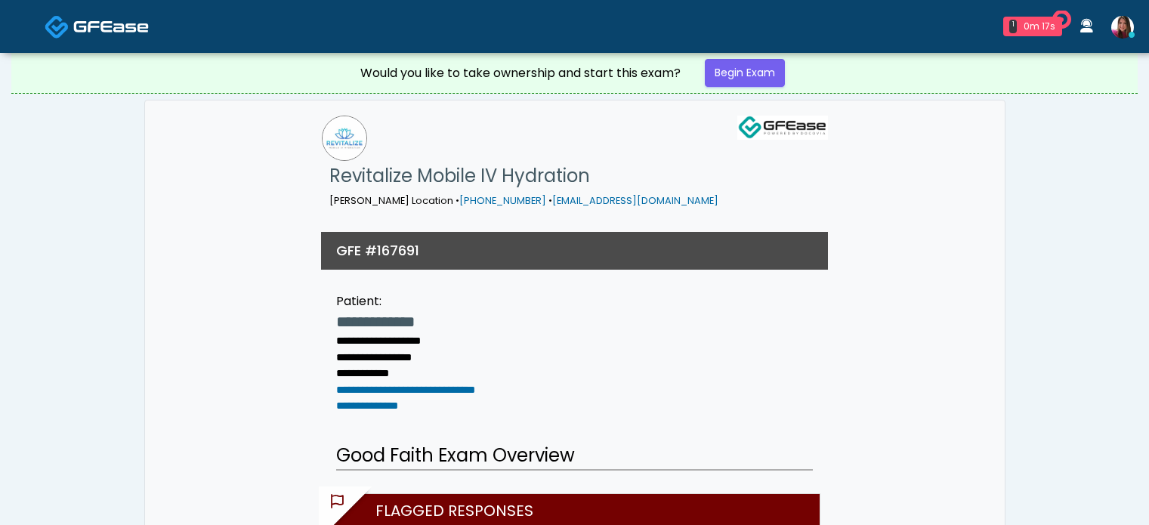  Describe the element at coordinates (523, 176) in the screenshot. I see `h1: Revitalize Mobile IV Hydration` at that location.